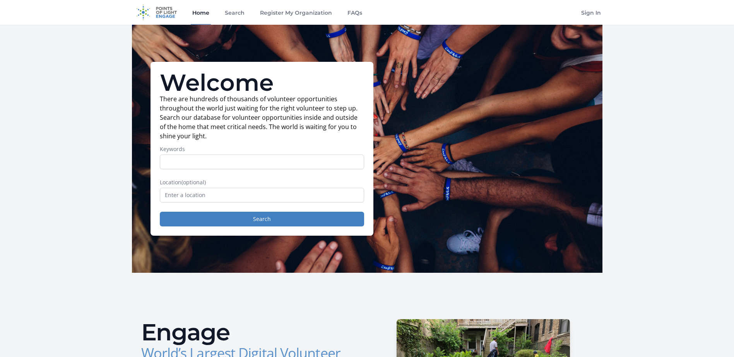 This screenshot has width=734, height=357. What do you see at coordinates (262, 219) in the screenshot?
I see `button: Search` at bounding box center [262, 219].